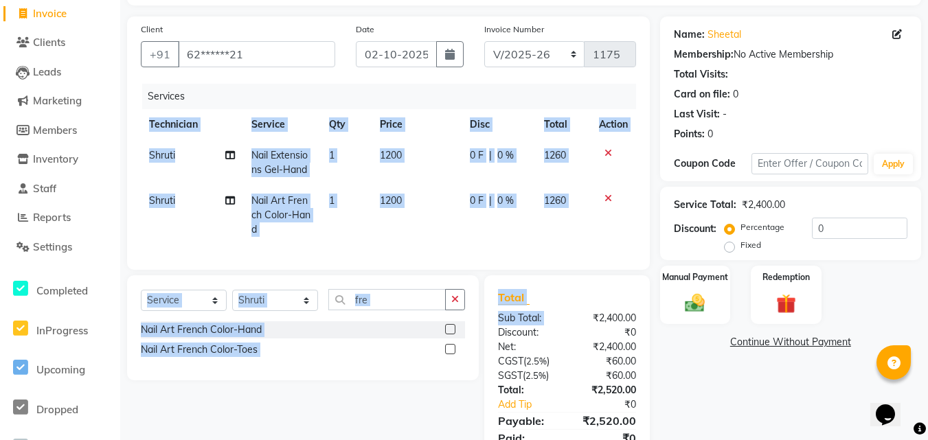 Image resolution: width=928 pixels, height=440 pixels. I want to click on div: Net:, so click(527, 347).